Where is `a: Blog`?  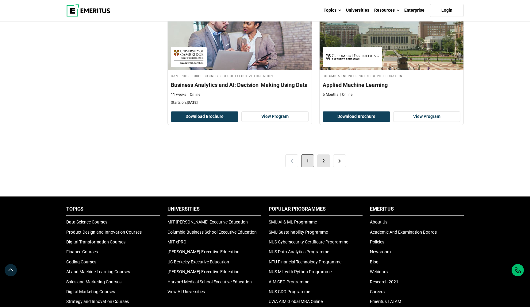
a: Blog is located at coordinates (374, 262).